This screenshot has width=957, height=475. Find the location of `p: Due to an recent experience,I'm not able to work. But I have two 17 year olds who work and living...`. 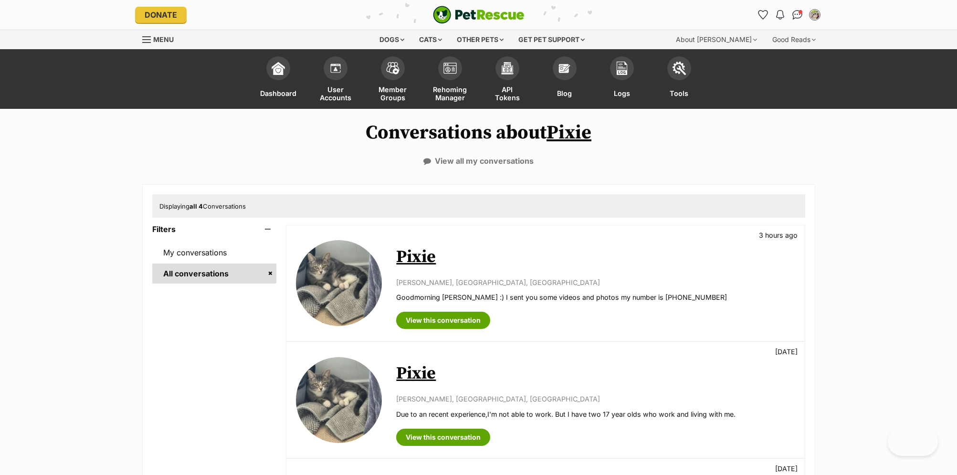

p: Due to an recent experience,I'm not able to work. But I have two 17 year olds who work and living... is located at coordinates (595, 414).